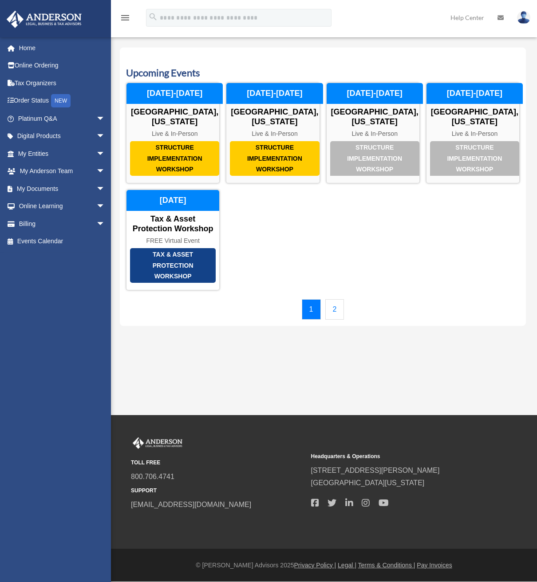  Describe the element at coordinates (434, 565) in the screenshot. I see `a: Pay Invoices` at that location.